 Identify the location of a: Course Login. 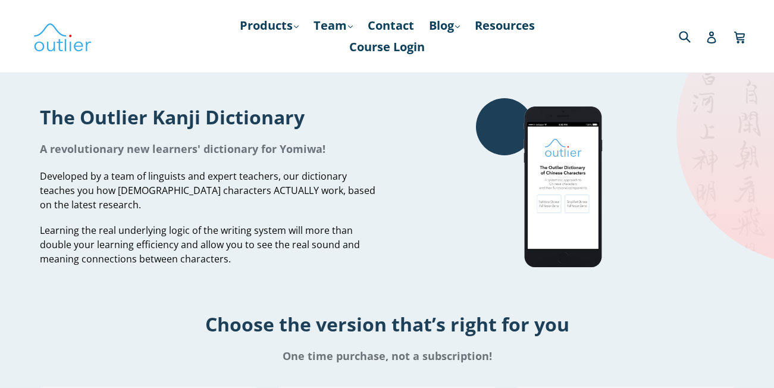
(386, 47).